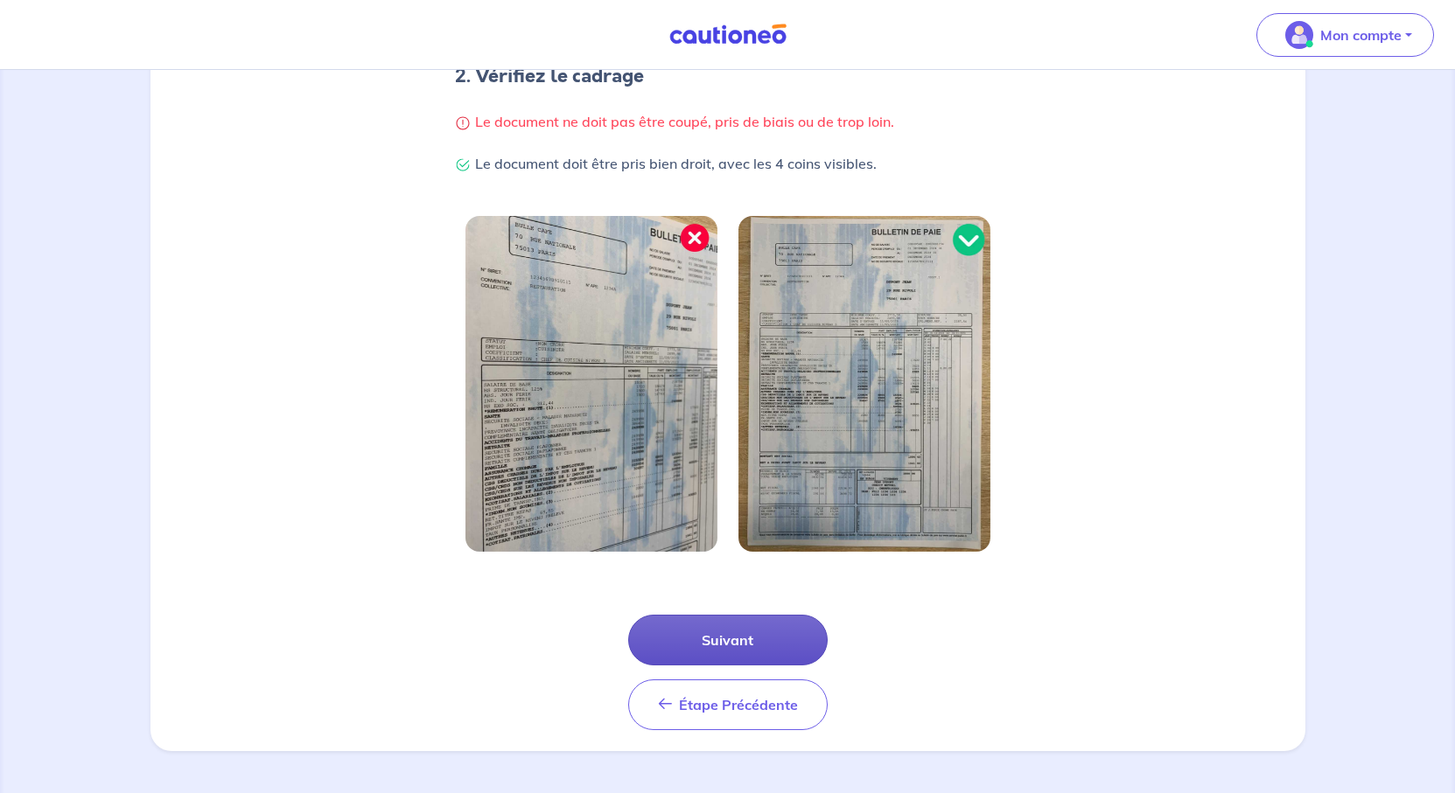 This screenshot has width=1455, height=793. I want to click on button: Étape Précédente, so click(728, 705).